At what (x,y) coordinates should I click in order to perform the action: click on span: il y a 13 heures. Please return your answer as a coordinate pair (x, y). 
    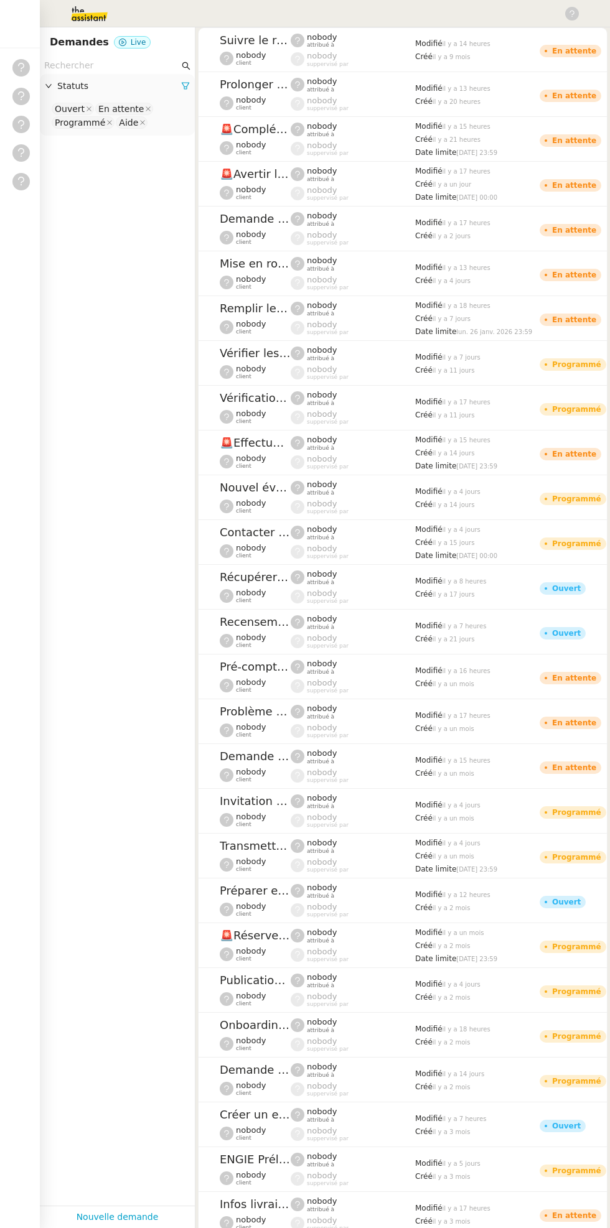
    Looking at the image, I should click on (466, 268).